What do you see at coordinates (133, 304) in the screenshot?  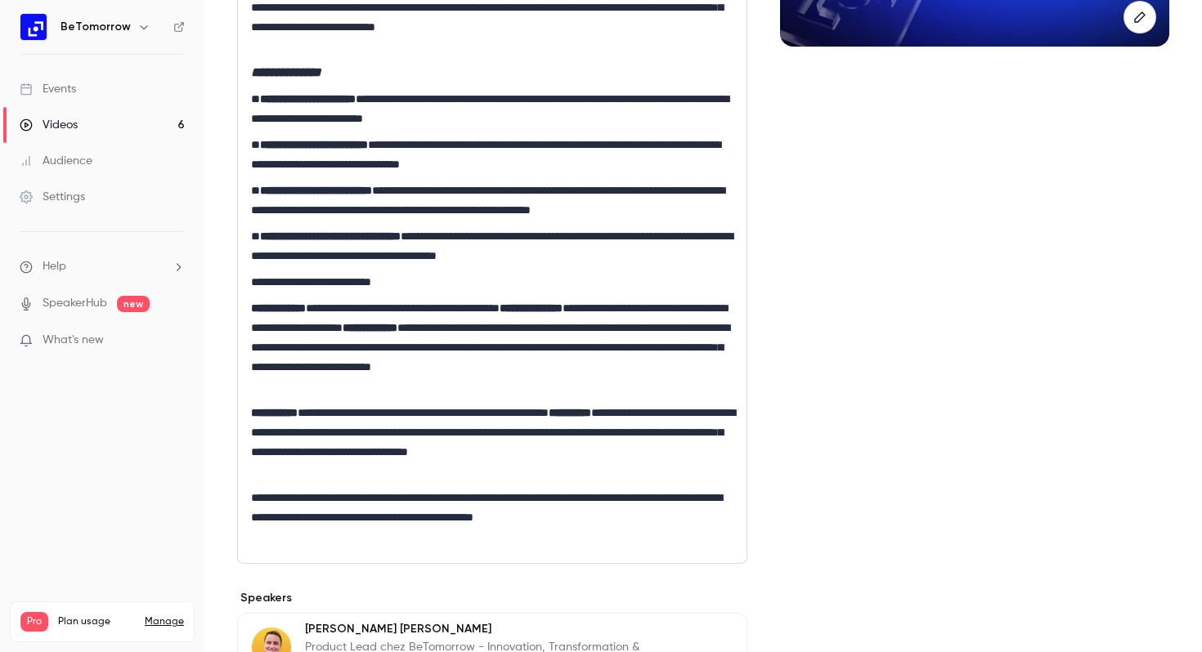 I see `span: new` at bounding box center [133, 304].